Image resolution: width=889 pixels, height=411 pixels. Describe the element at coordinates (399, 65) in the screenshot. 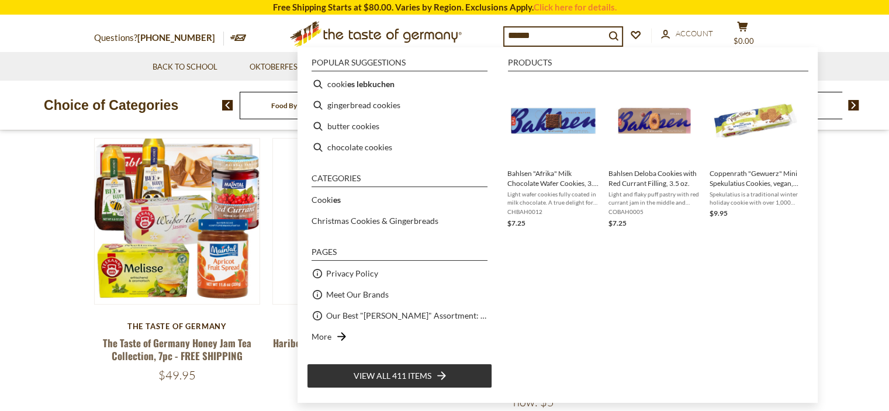

I see `li: Popular suggestions` at that location.